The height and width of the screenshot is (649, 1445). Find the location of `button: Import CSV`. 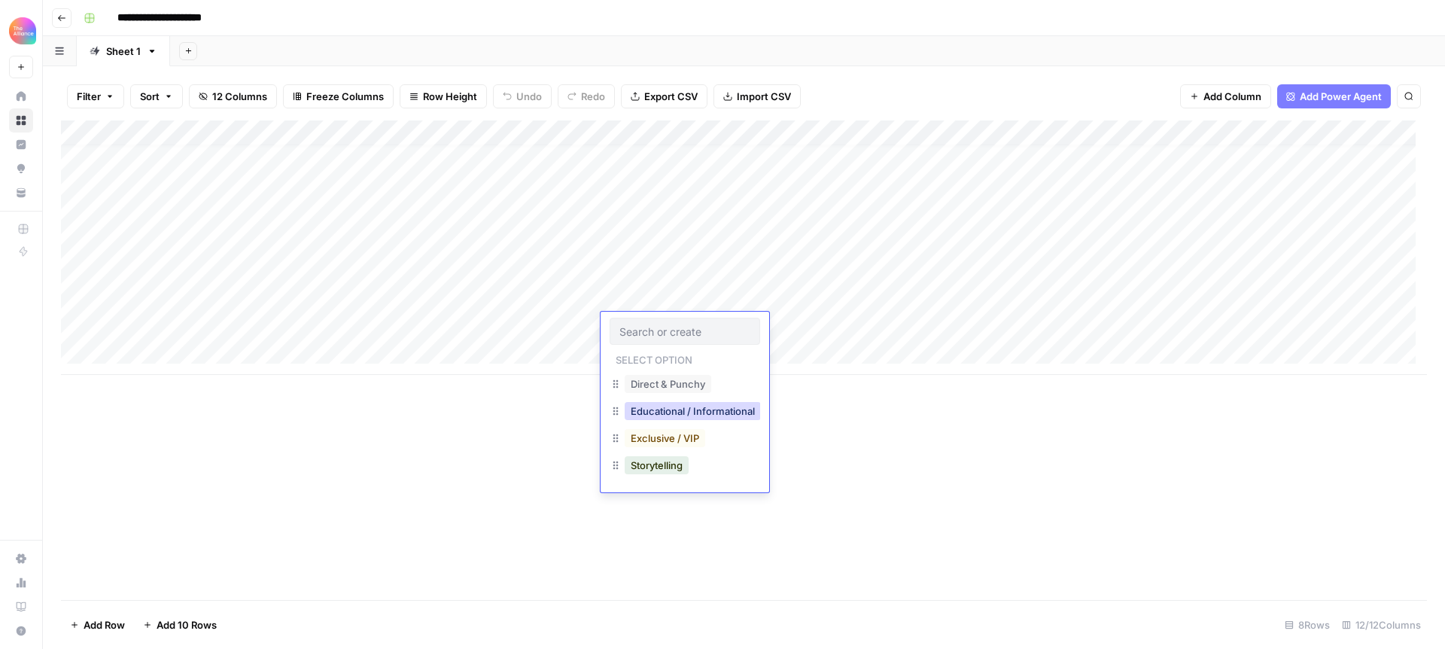

button: Import CSV is located at coordinates (757, 96).